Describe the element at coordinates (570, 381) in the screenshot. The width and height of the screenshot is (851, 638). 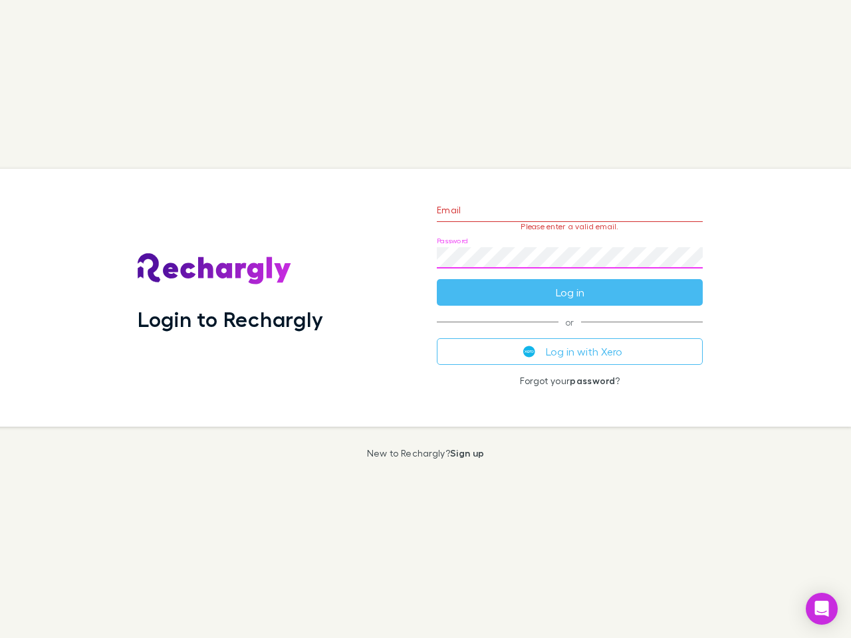
I see `p: Forgot your ?` at that location.